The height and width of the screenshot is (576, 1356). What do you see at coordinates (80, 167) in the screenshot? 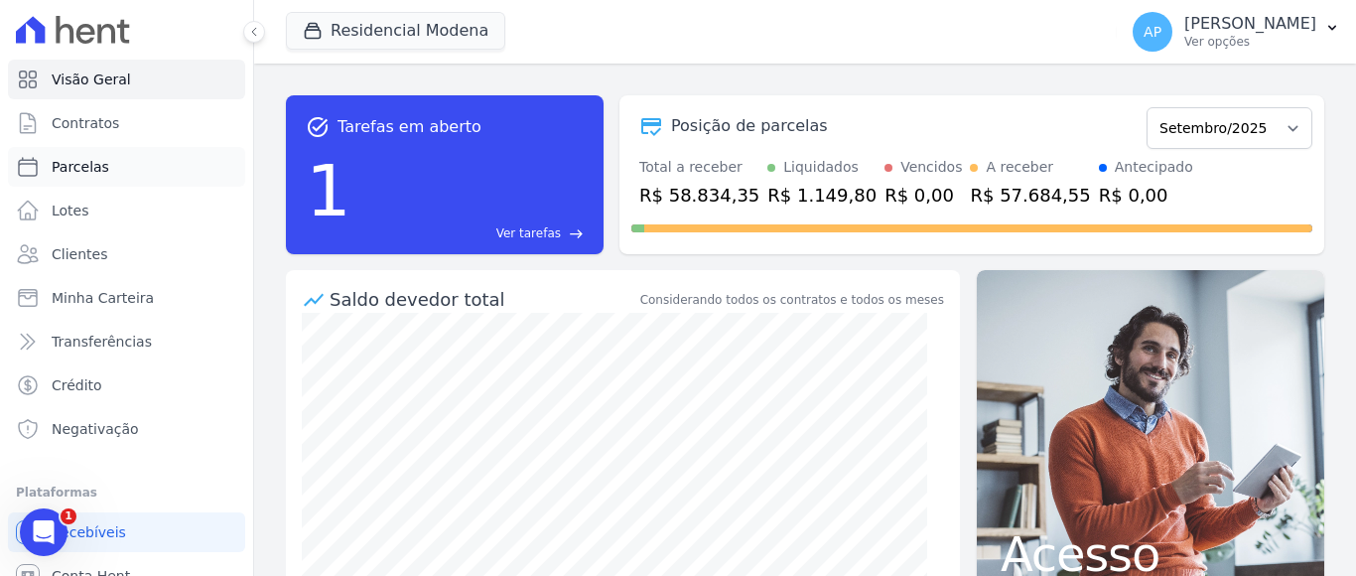
I see `span: Parcelas` at bounding box center [80, 167].